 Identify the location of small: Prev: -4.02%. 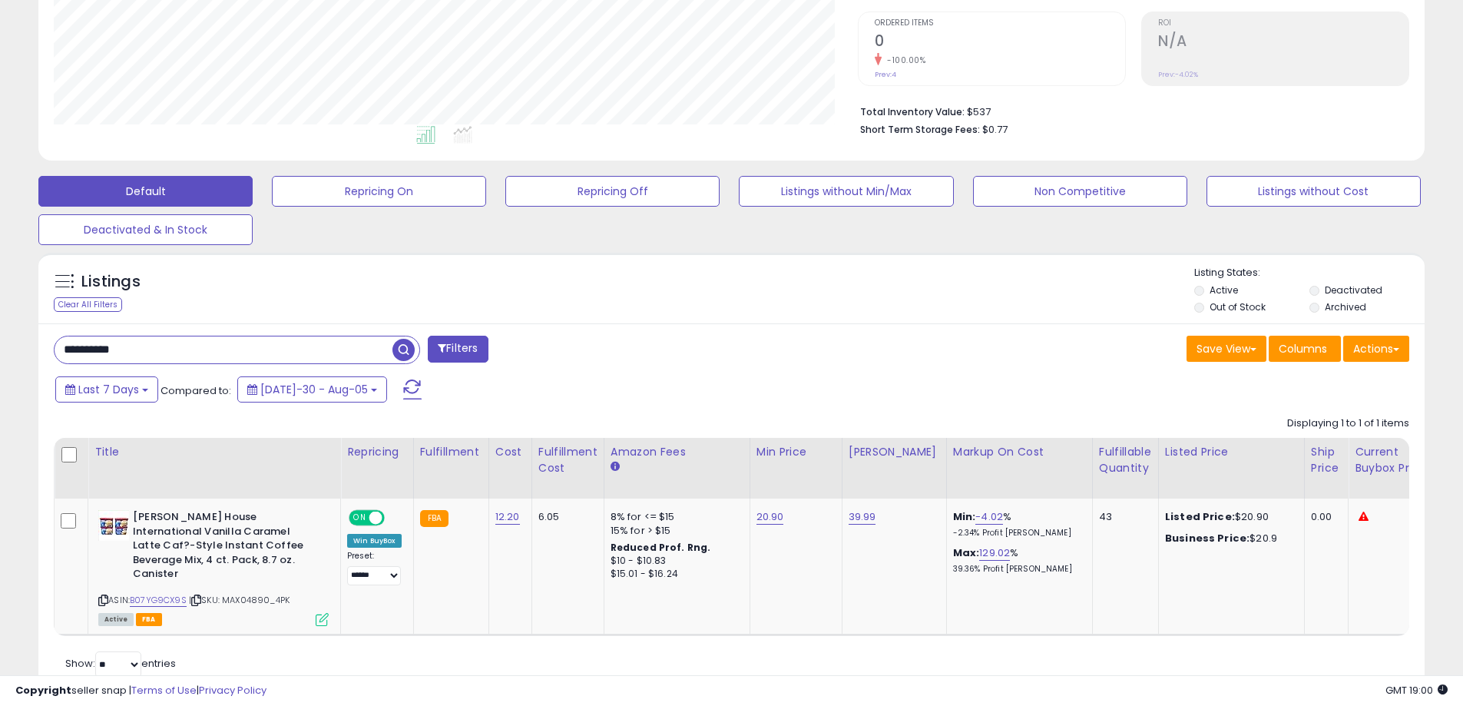
(1178, 75).